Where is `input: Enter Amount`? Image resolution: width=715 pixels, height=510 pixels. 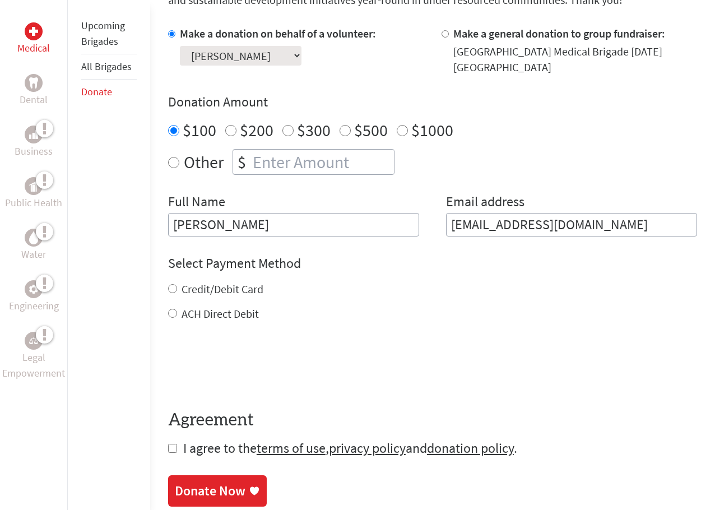
input: Enter Amount is located at coordinates (322, 162).